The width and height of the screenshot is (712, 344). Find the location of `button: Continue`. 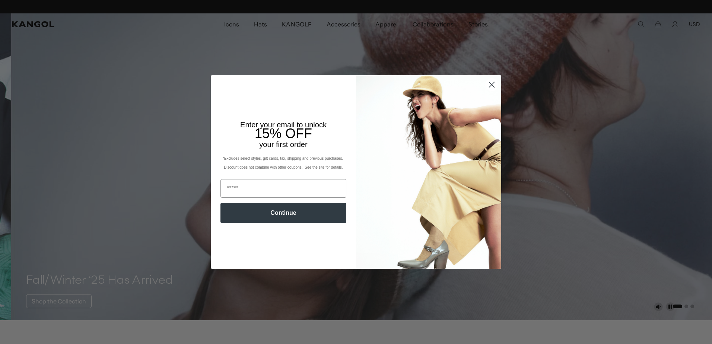

button: Continue is located at coordinates (283, 213).